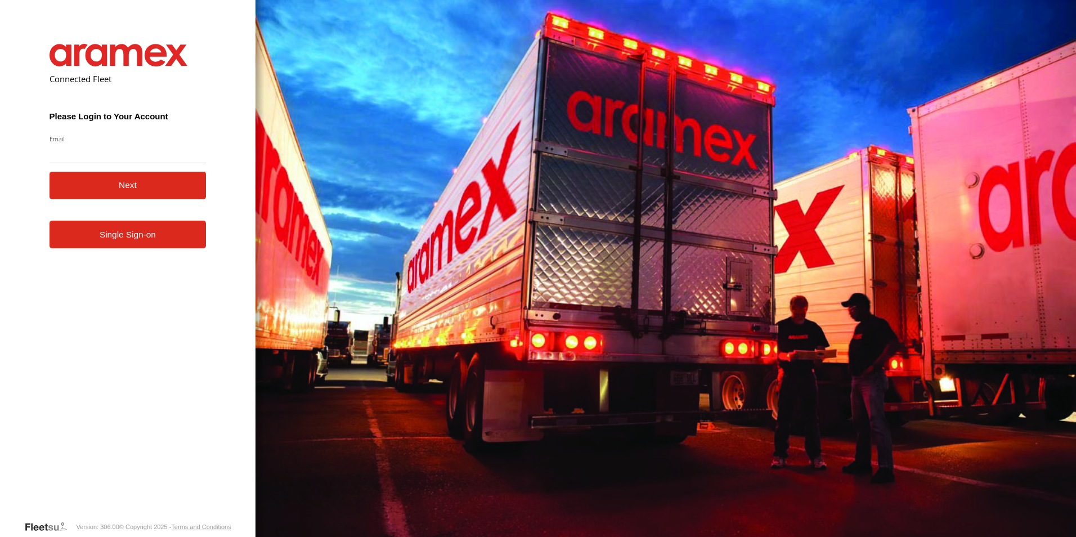 The image size is (1076, 537). I want to click on a: Visit our Website, so click(50, 527).